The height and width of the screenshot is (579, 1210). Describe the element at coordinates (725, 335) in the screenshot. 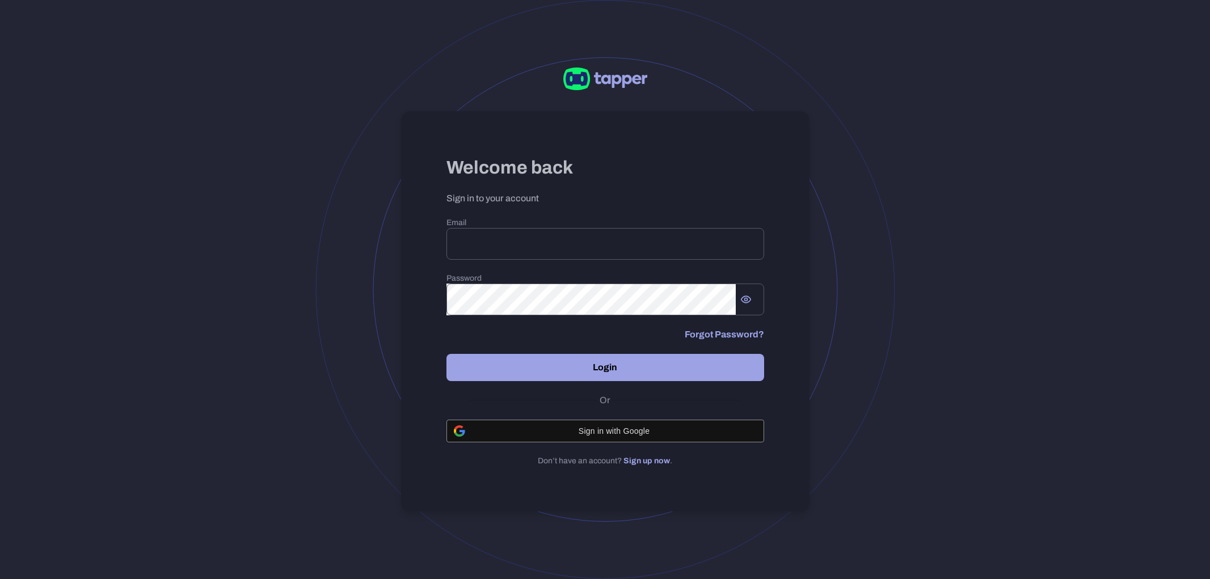

I see `p: Forgot Password?` at that location.